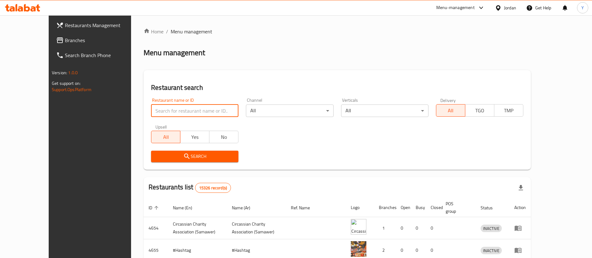 The image size is (592, 258). I want to click on span: TMP, so click(509, 111).